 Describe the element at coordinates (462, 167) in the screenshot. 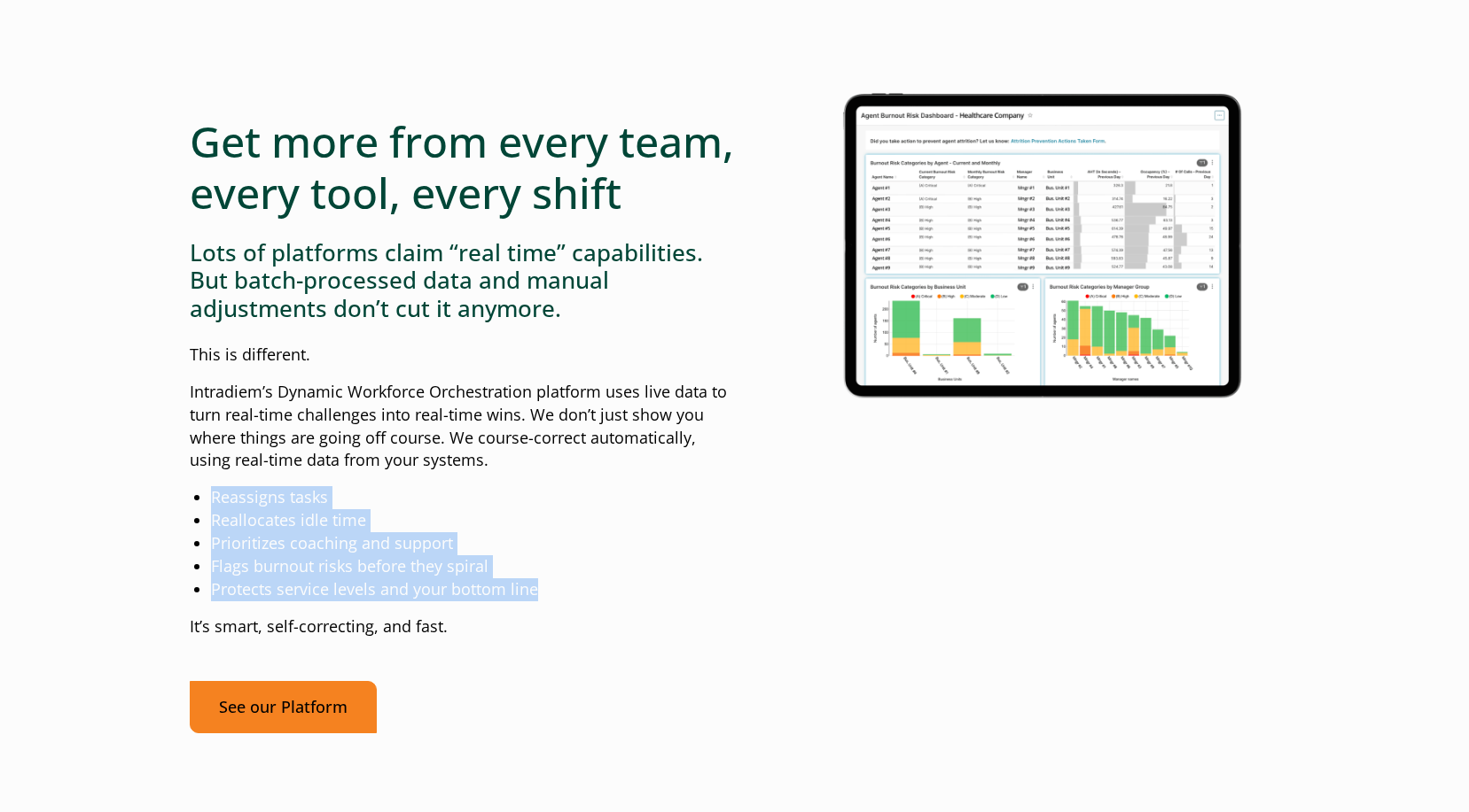

I see `h2: Get more from every team, every tool, every shift` at that location.